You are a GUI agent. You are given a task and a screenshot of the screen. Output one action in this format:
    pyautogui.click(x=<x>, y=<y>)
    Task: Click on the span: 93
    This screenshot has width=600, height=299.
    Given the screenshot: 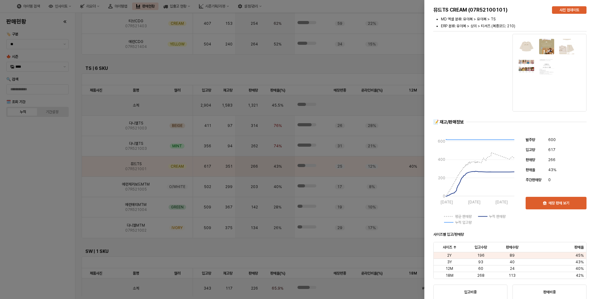 What is the action you would take?
    pyautogui.click(x=481, y=262)
    